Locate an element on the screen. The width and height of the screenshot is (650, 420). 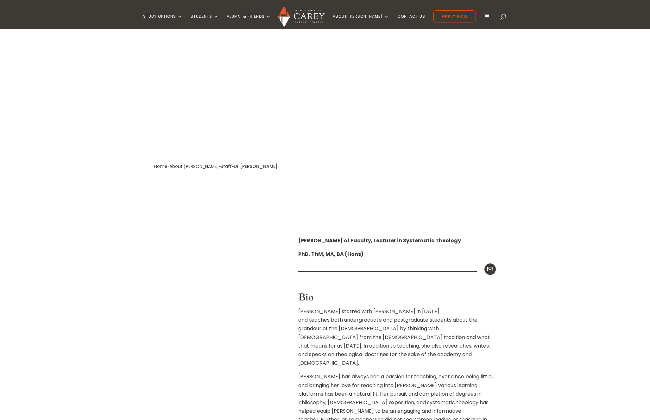
a: Staff is located at coordinates (226, 166).